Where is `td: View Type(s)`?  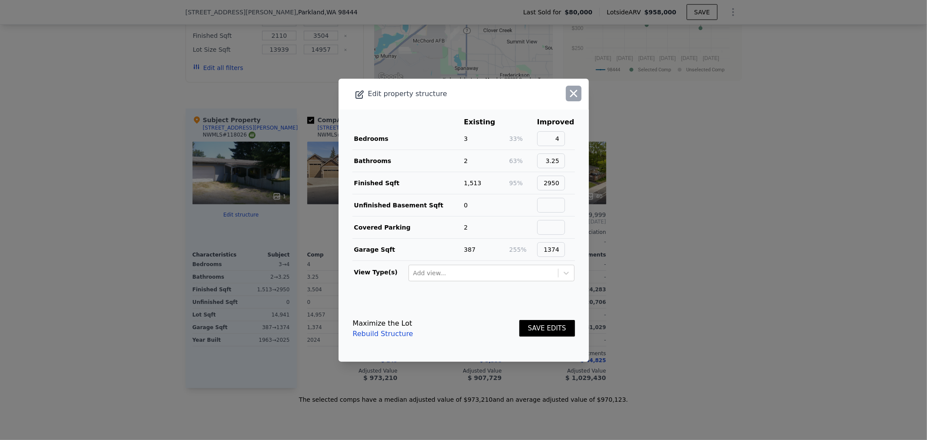 td: View Type(s) is located at coordinates (380, 271).